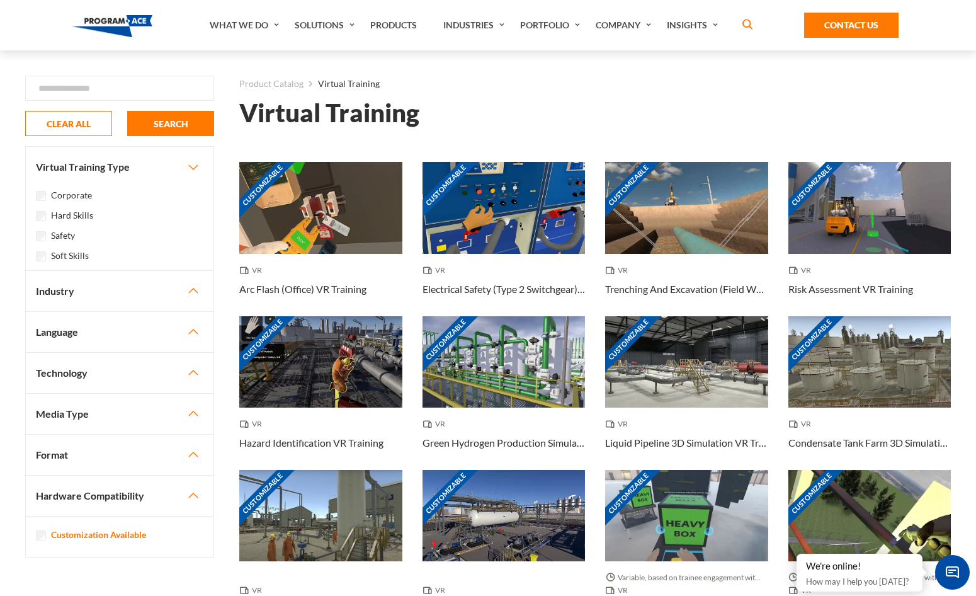 This screenshot has width=976, height=596. I want to click on a: Customizable Thumbnail - Condensate Tank Farm 3D Simulation VR Training VR Condensate Tank Farm 3..., so click(869, 393).